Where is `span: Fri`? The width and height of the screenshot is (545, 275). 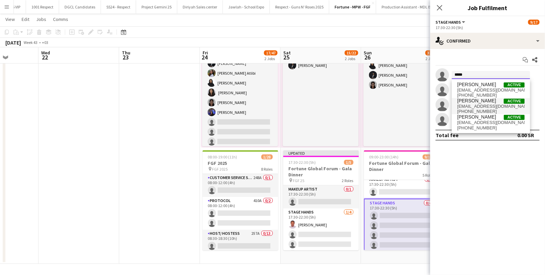 span: Fri is located at coordinates (205, 53).